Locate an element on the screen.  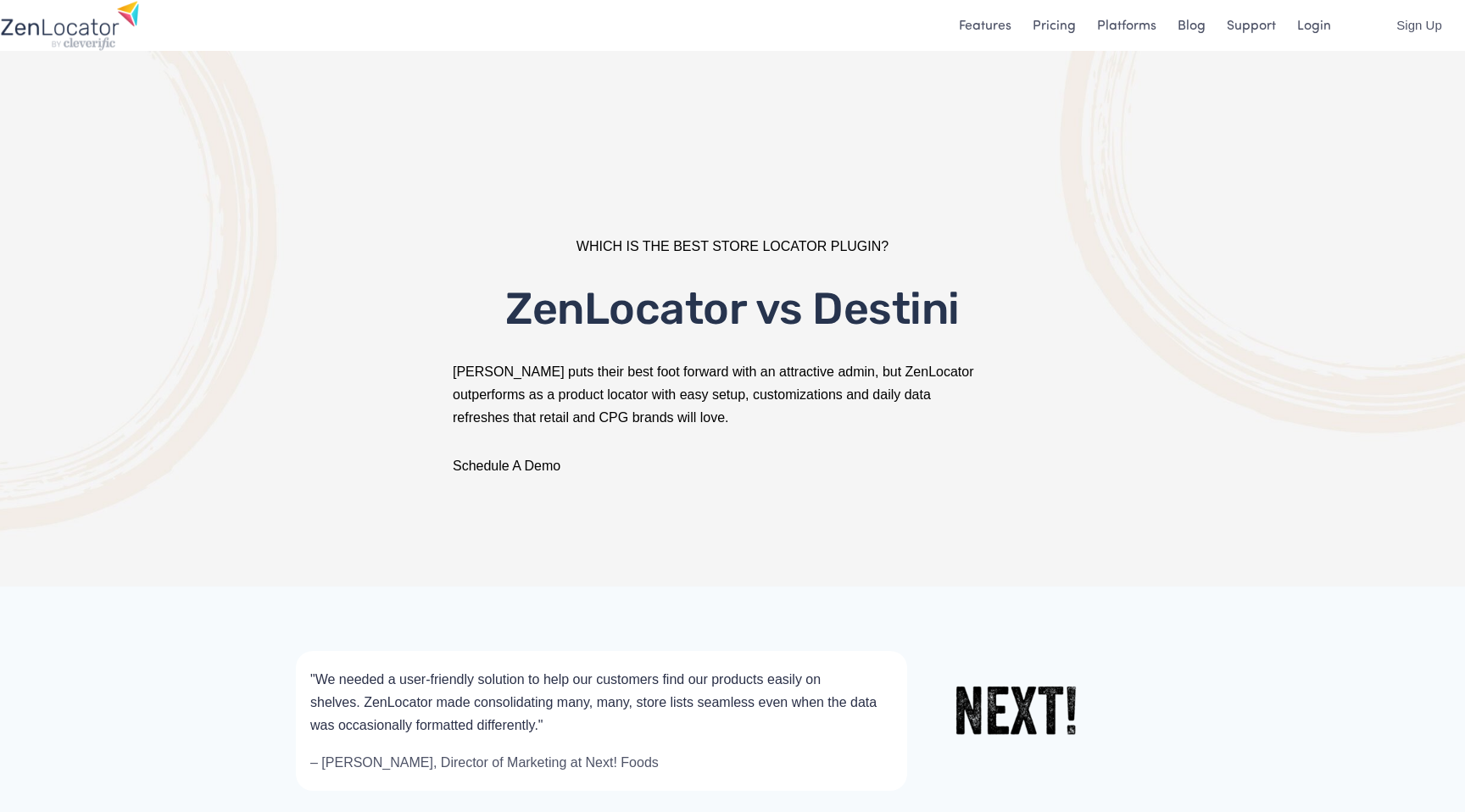
a: Blog is located at coordinates (1191, 25).